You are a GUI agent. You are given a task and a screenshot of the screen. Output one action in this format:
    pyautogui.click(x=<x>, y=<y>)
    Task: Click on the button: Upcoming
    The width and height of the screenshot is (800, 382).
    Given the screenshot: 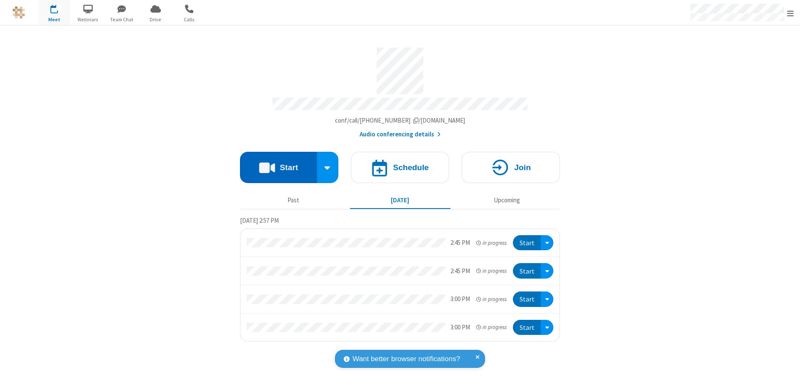 What is the action you would take?
    pyautogui.click(x=507, y=200)
    